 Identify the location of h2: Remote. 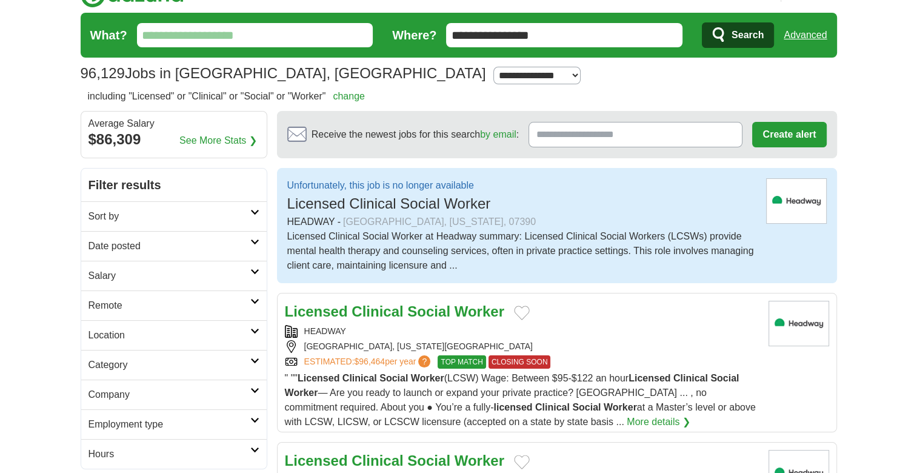
(169, 305).